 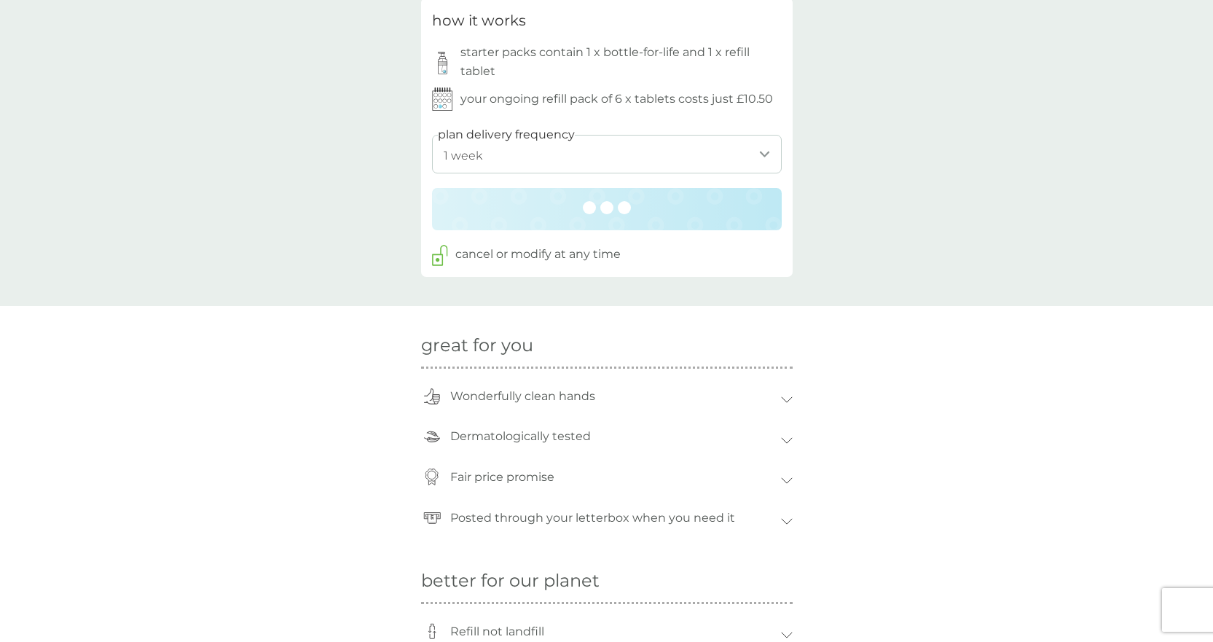 I want to click on p: Wonderfully clean hands, so click(x=522, y=396).